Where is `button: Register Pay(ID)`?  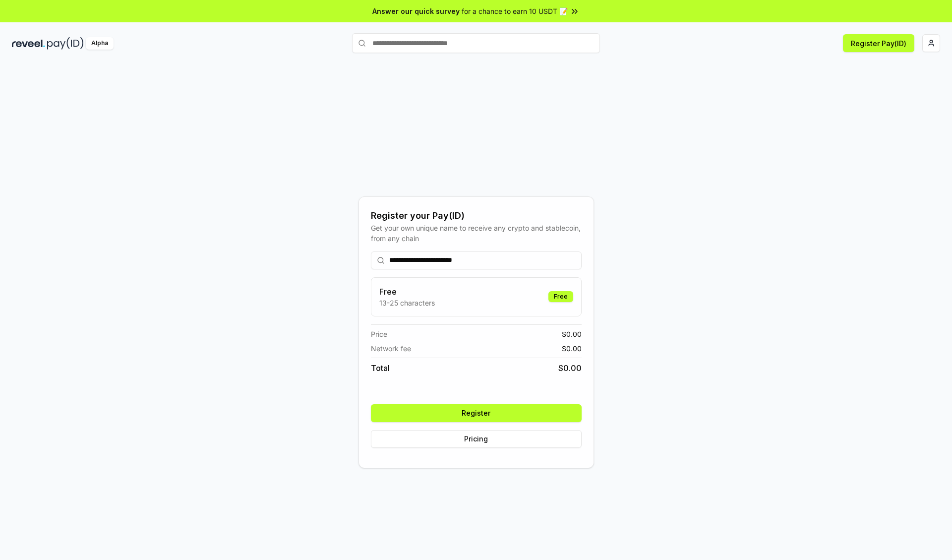 button: Register Pay(ID) is located at coordinates (879, 43).